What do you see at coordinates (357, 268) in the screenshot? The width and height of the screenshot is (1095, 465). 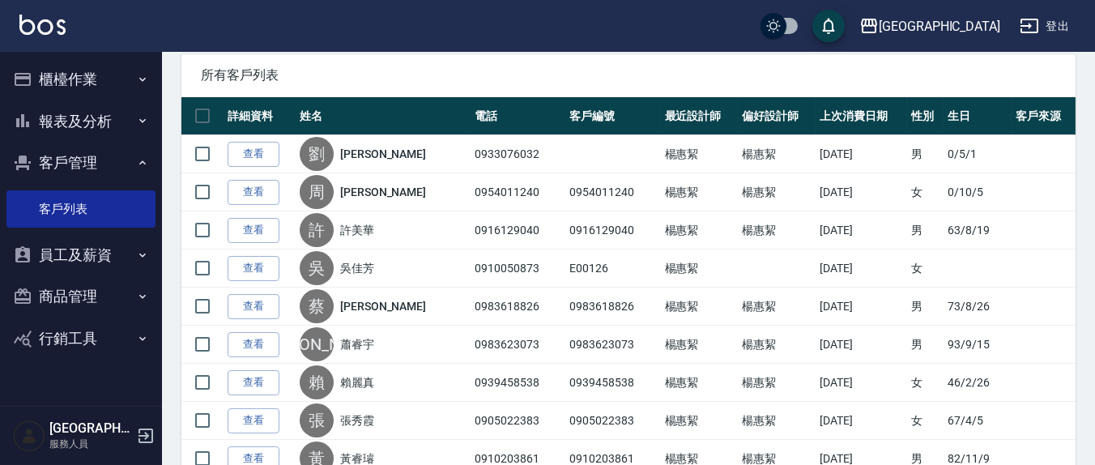 I see `a: 吳佳芳` at bounding box center [357, 268].